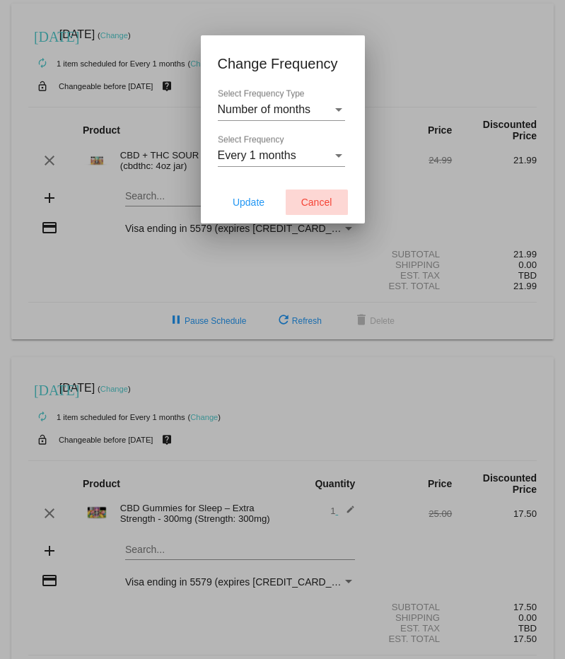 Image resolution: width=565 pixels, height=659 pixels. Describe the element at coordinates (265, 109) in the screenshot. I see `span: Number of months` at that location.